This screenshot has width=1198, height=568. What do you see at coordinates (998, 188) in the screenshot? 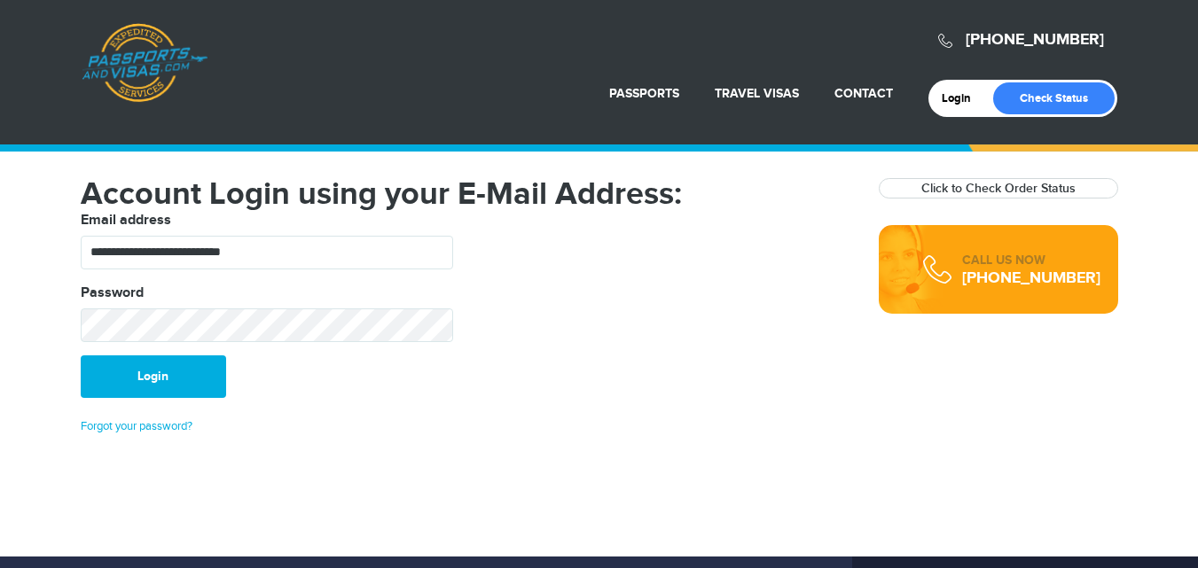
I see `a: Click to Check Order Status` at bounding box center [998, 188].